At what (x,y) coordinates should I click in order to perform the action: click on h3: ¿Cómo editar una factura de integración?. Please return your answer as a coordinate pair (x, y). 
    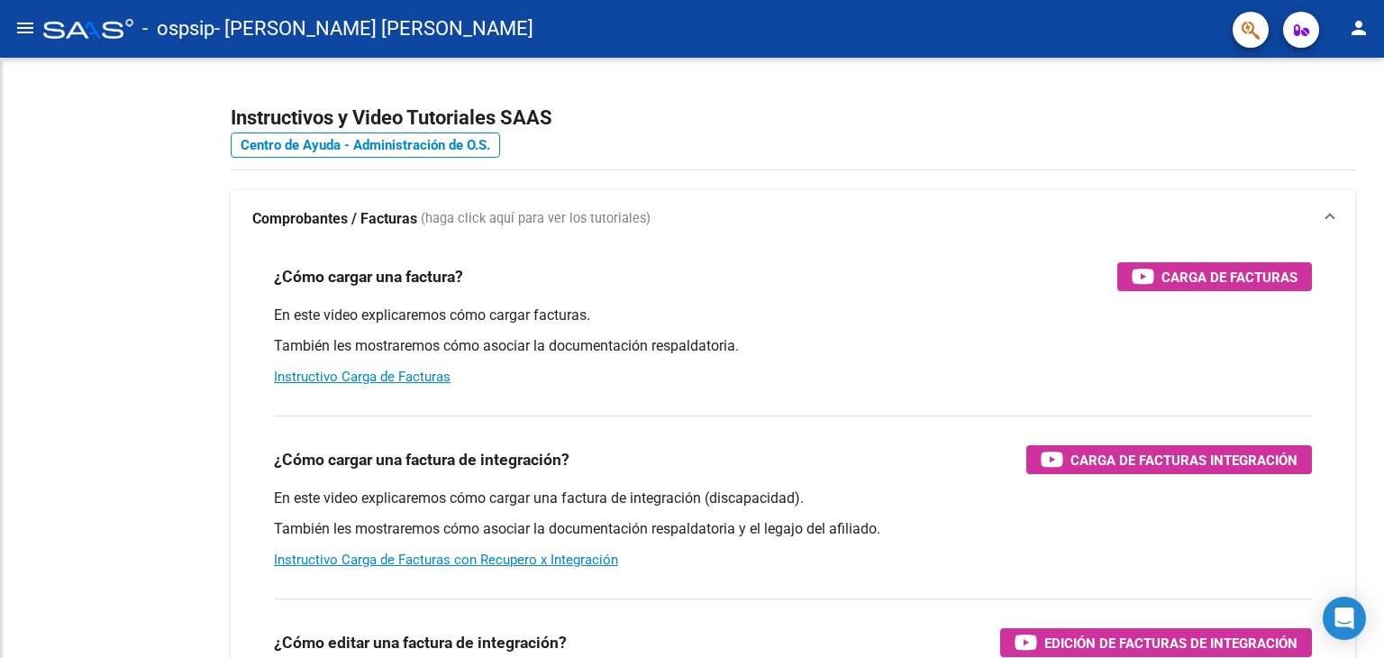
    Looking at the image, I should click on (420, 642).